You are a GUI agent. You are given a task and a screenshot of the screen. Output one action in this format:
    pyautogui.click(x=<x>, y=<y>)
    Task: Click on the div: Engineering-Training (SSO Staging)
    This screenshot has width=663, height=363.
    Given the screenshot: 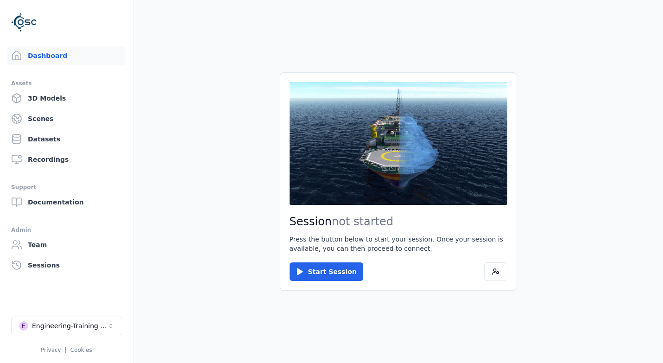 What is the action you would take?
    pyautogui.click(x=69, y=326)
    